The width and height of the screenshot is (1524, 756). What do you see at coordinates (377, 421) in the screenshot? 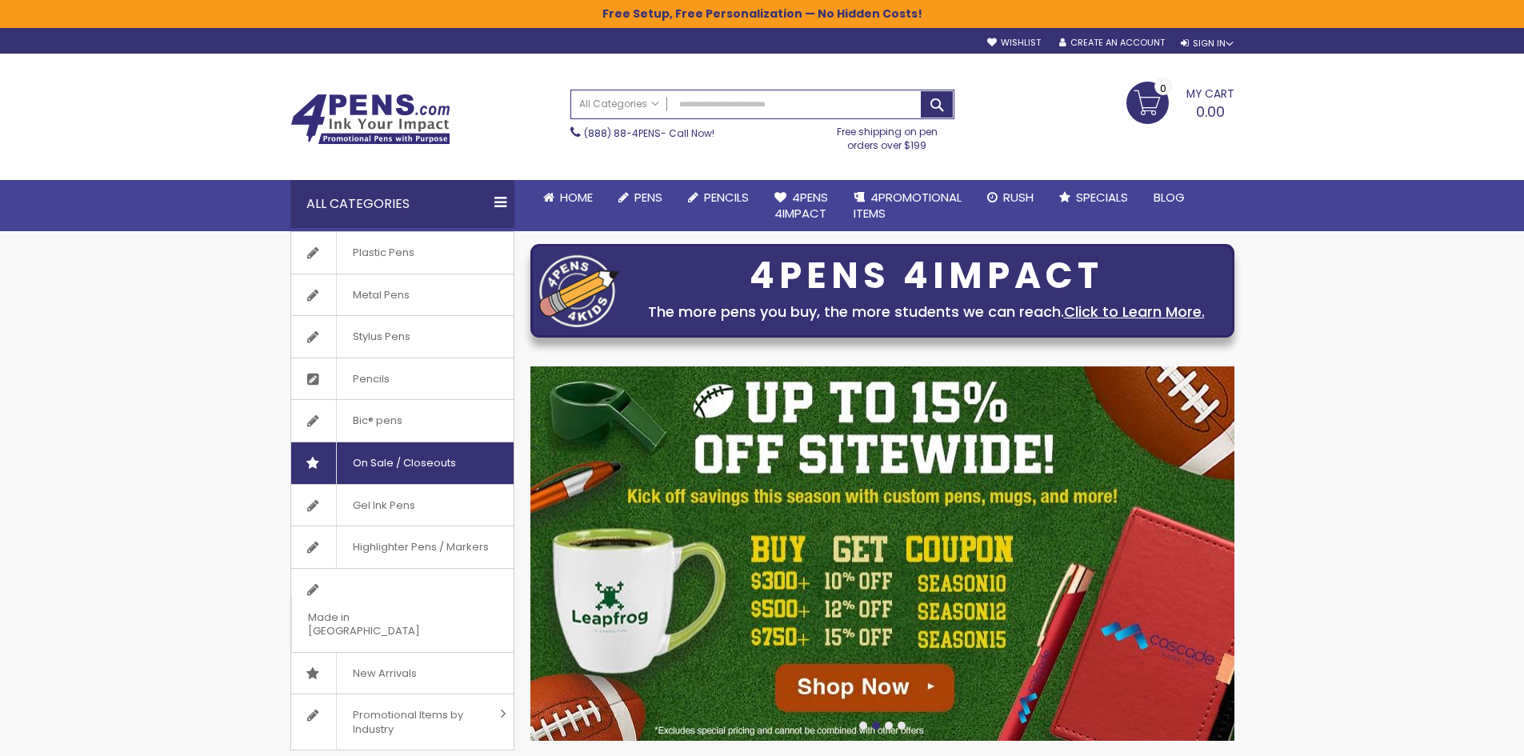
I see `span: Bic® pens` at bounding box center [377, 421].